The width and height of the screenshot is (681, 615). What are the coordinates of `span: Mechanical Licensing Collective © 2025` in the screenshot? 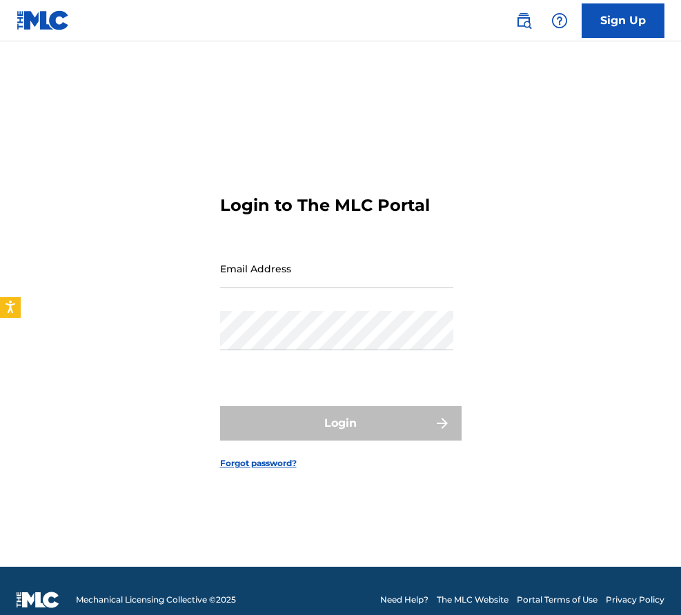 It's located at (156, 600).